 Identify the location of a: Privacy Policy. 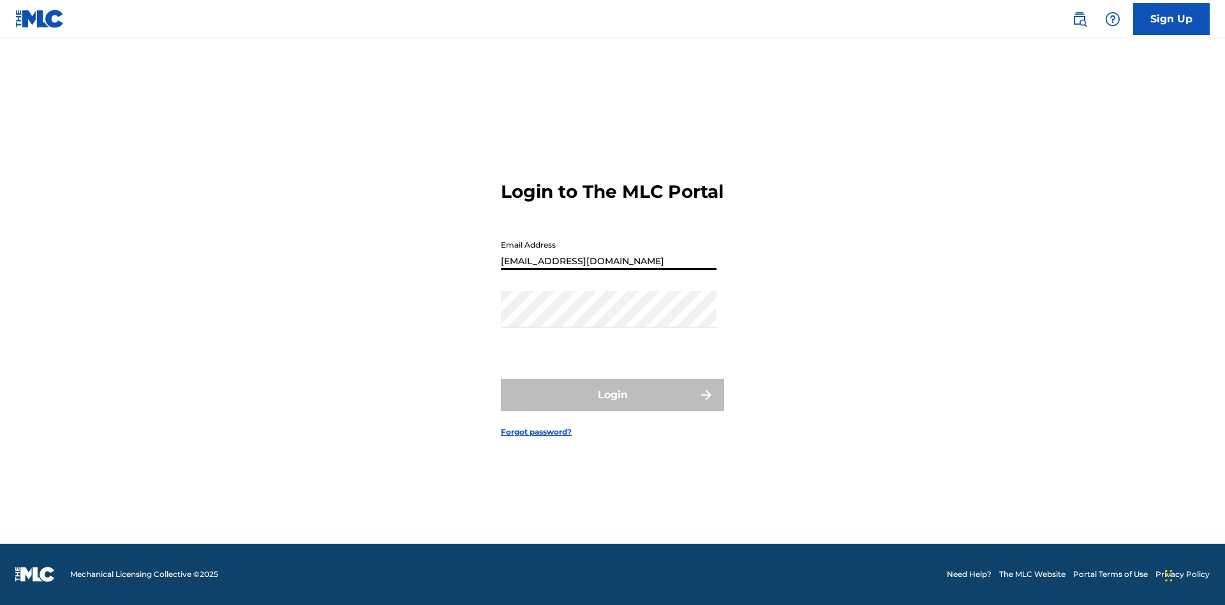
(1182, 574).